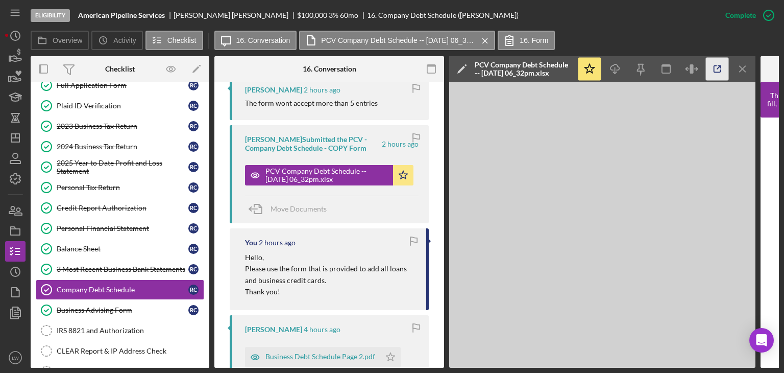 The width and height of the screenshot is (784, 373). What do you see at coordinates (123, 249) in the screenshot?
I see `div: Balance Sheet` at bounding box center [123, 249].